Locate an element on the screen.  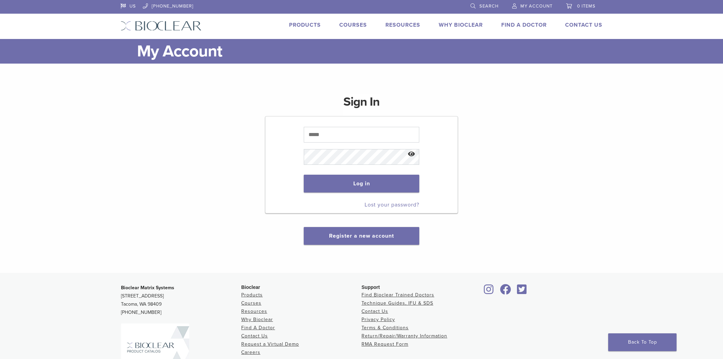
a: Back To Top is located at coordinates (643, 342).